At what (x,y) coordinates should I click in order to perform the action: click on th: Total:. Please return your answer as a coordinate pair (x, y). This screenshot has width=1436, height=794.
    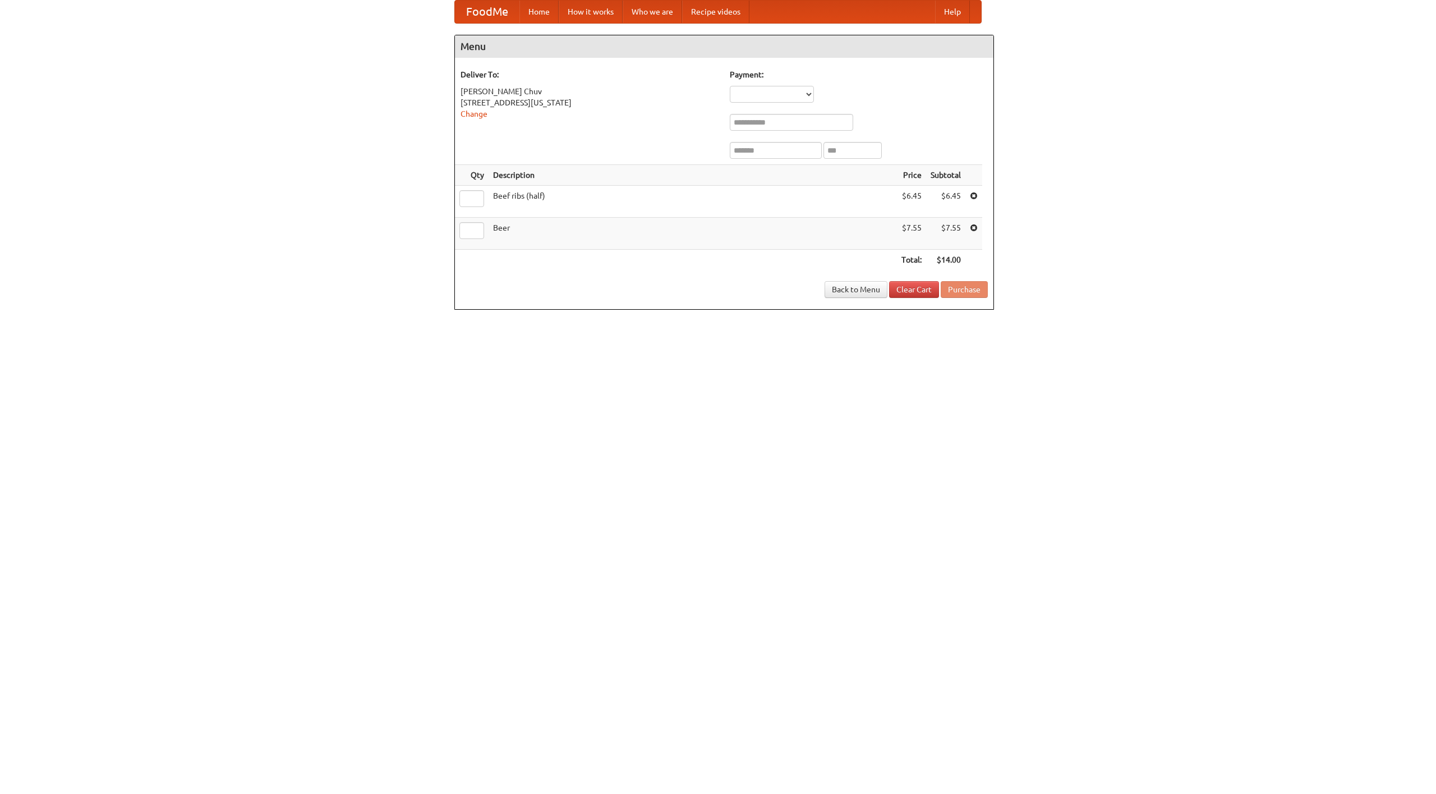
    Looking at the image, I should click on (912, 260).